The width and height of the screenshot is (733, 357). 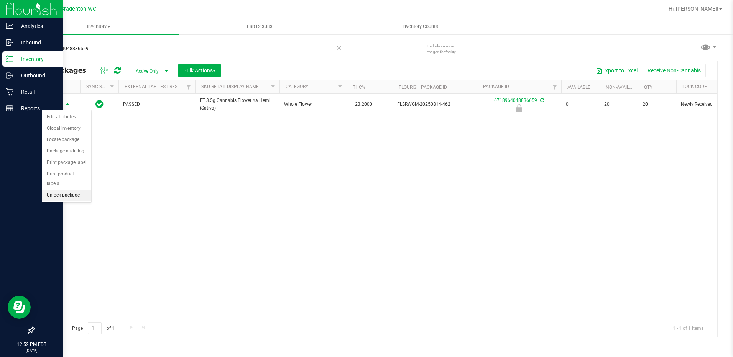 What do you see at coordinates (339, 48) in the screenshot?
I see `span: Clear` at bounding box center [339, 48].